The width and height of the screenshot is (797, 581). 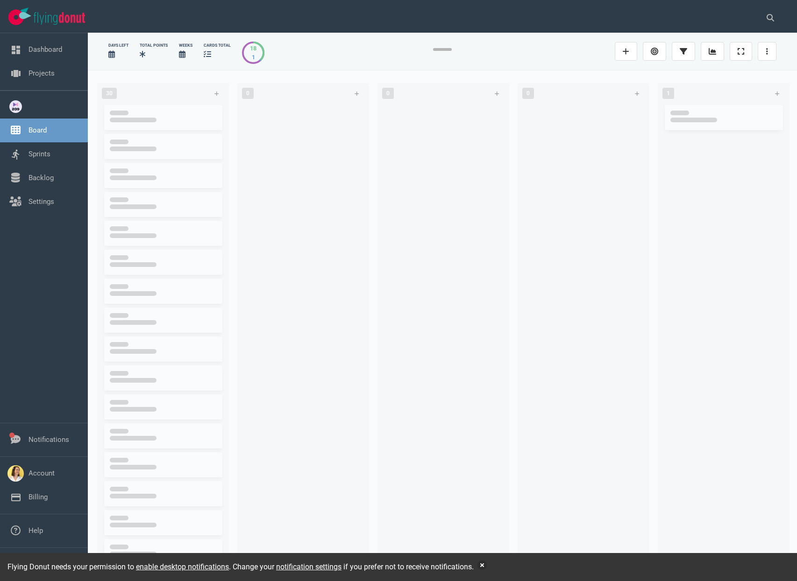 What do you see at coordinates (185, 45) in the screenshot?
I see `div: Weeks` at bounding box center [185, 45].